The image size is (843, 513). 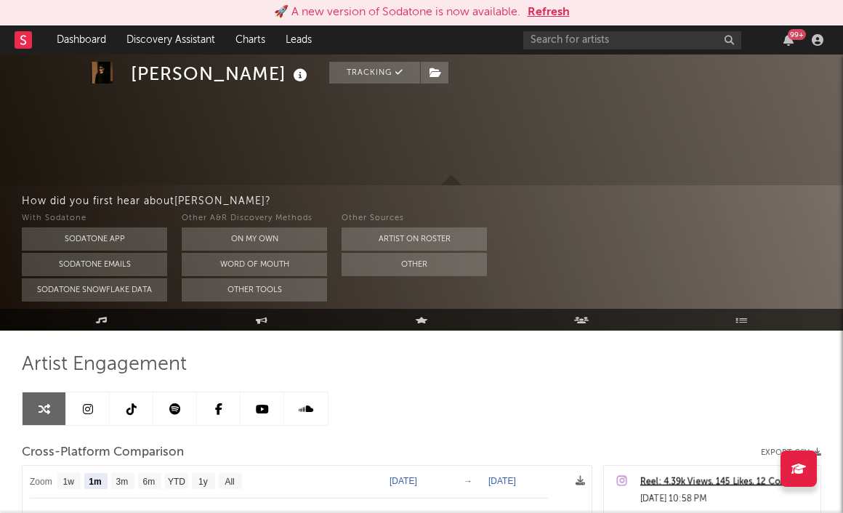 What do you see at coordinates (250, 40) in the screenshot?
I see `a: Charts` at bounding box center [250, 40].